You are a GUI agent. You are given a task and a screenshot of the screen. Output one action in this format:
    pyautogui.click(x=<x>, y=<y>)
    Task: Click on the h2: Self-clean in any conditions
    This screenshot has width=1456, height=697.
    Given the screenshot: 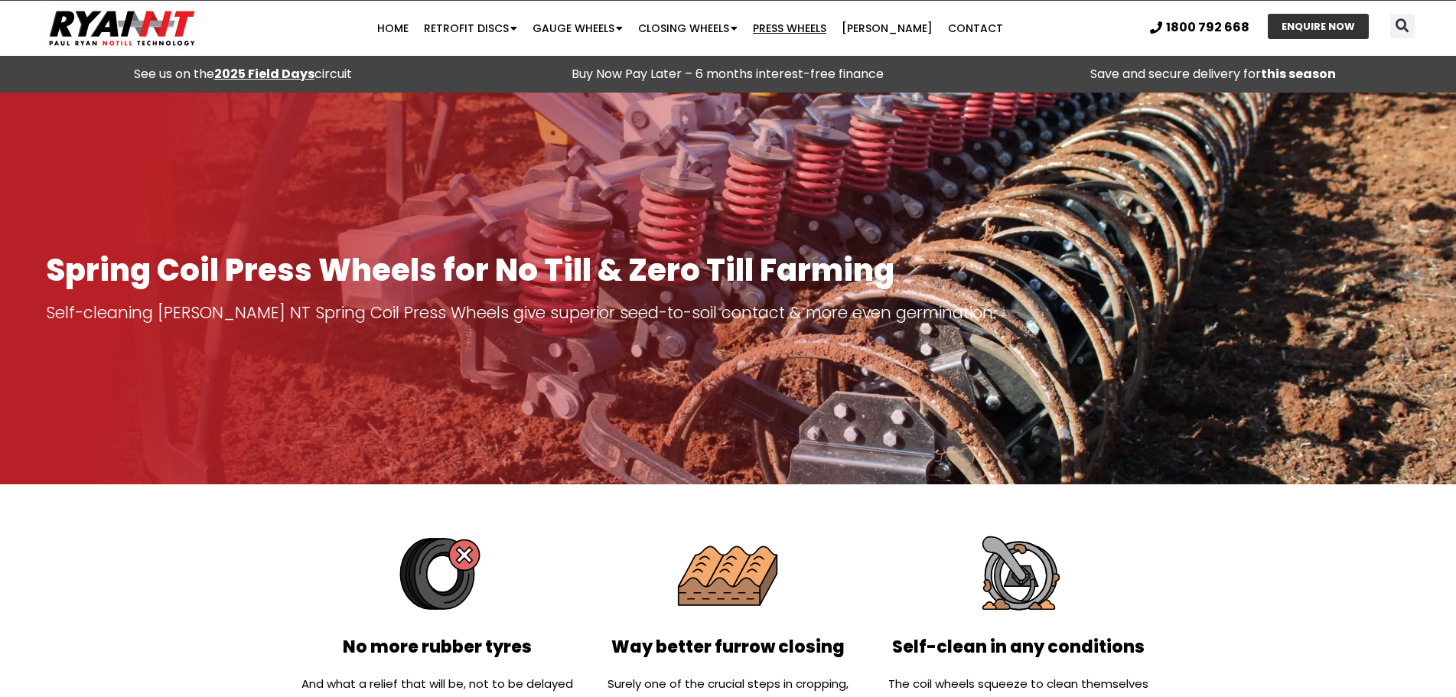 What is the action you would take?
    pyautogui.click(x=1018, y=647)
    